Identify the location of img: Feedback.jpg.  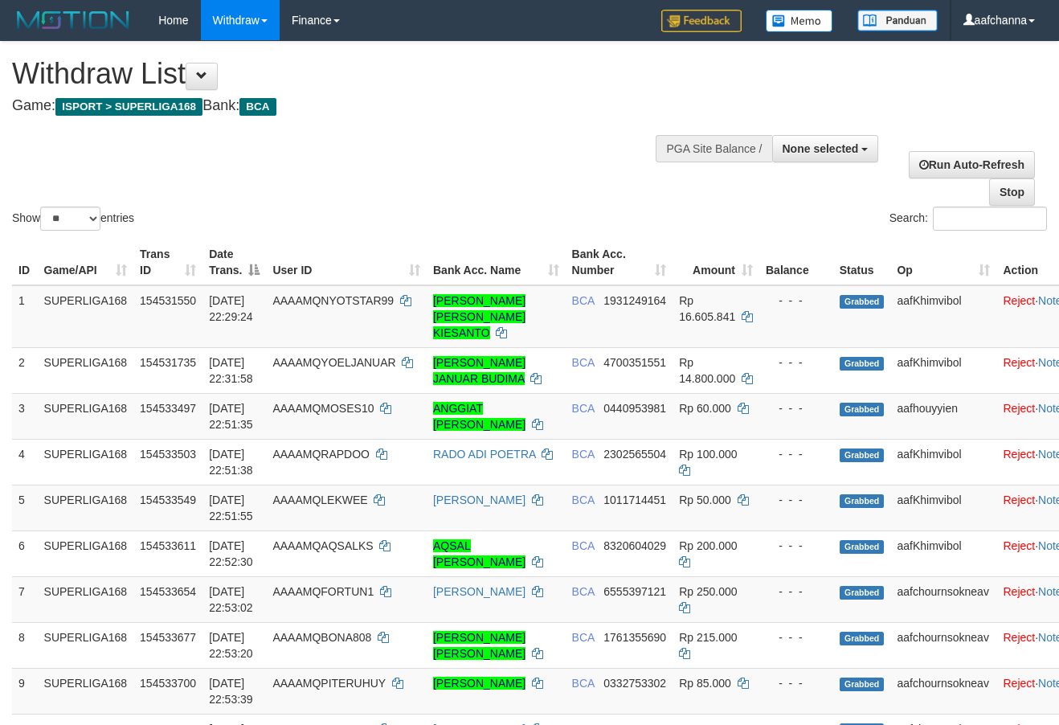
(701, 21).